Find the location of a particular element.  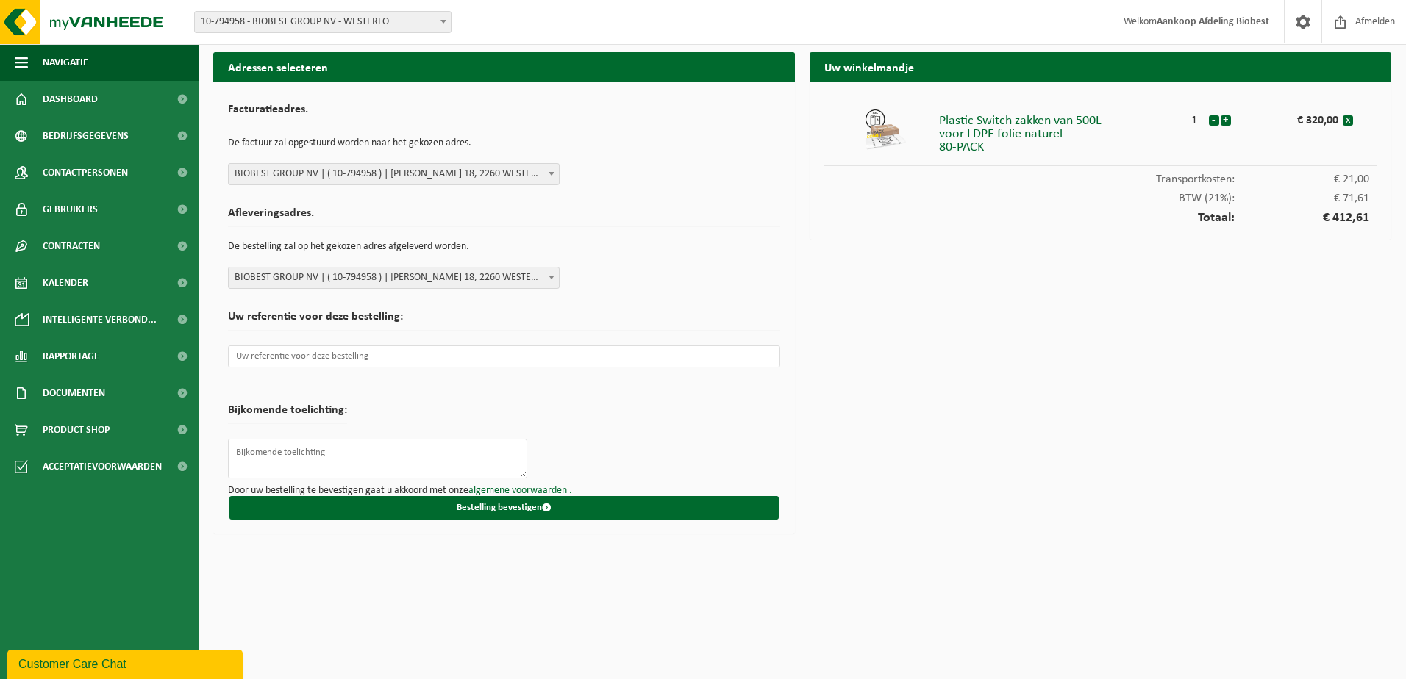

span: Acceptatievoorwaarden is located at coordinates (102, 467).